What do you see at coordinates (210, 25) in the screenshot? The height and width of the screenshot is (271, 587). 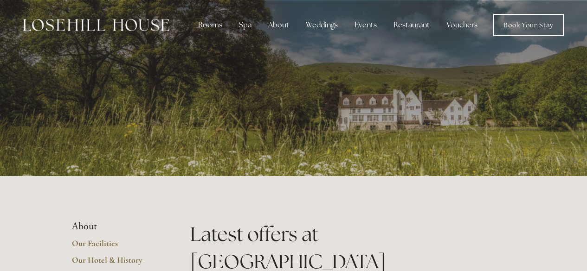 I see `div: Rooms` at bounding box center [210, 25].